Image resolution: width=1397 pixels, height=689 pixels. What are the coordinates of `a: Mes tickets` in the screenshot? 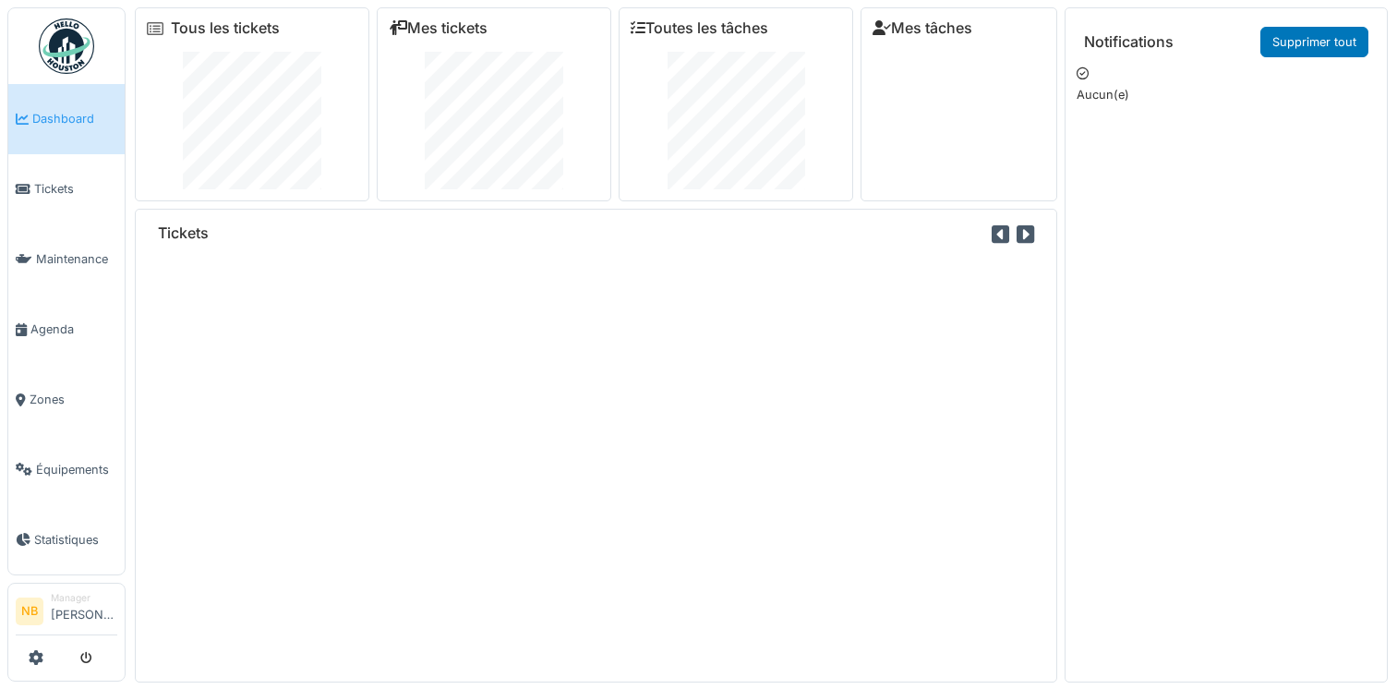 It's located at (438, 28).